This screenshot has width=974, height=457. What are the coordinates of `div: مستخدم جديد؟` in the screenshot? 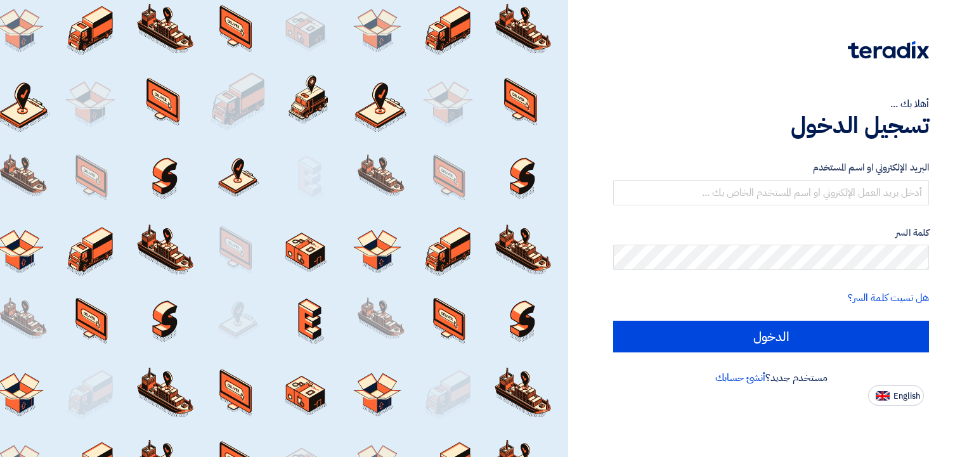 It's located at (771, 378).